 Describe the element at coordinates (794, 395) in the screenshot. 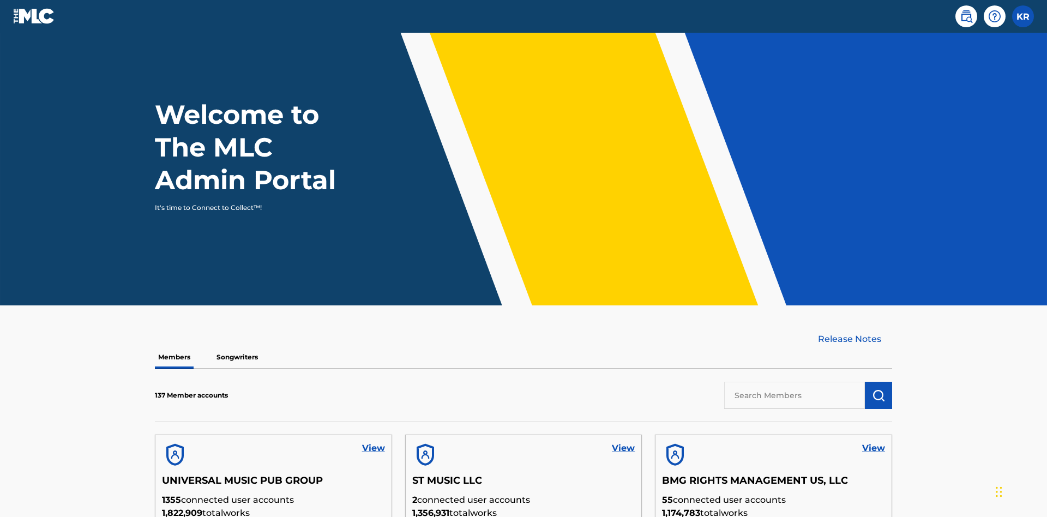

I see `input: Search Members` at that location.